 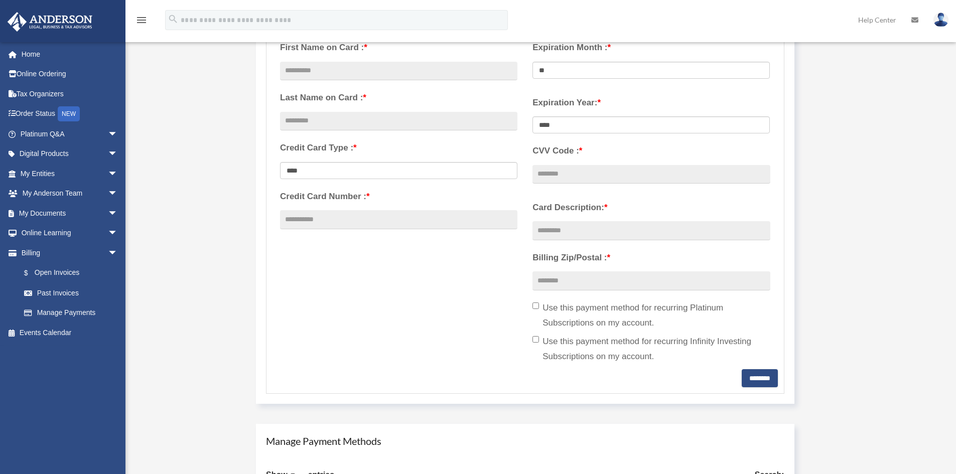 I want to click on a: Online Ordering, so click(x=70, y=74).